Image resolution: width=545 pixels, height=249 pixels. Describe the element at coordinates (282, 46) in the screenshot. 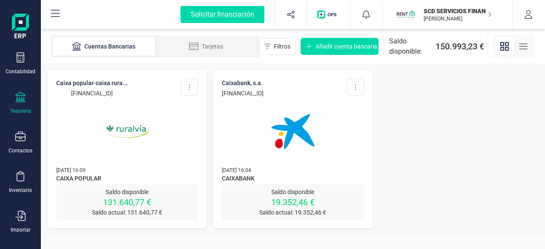

I see `span: Filtros` at that location.